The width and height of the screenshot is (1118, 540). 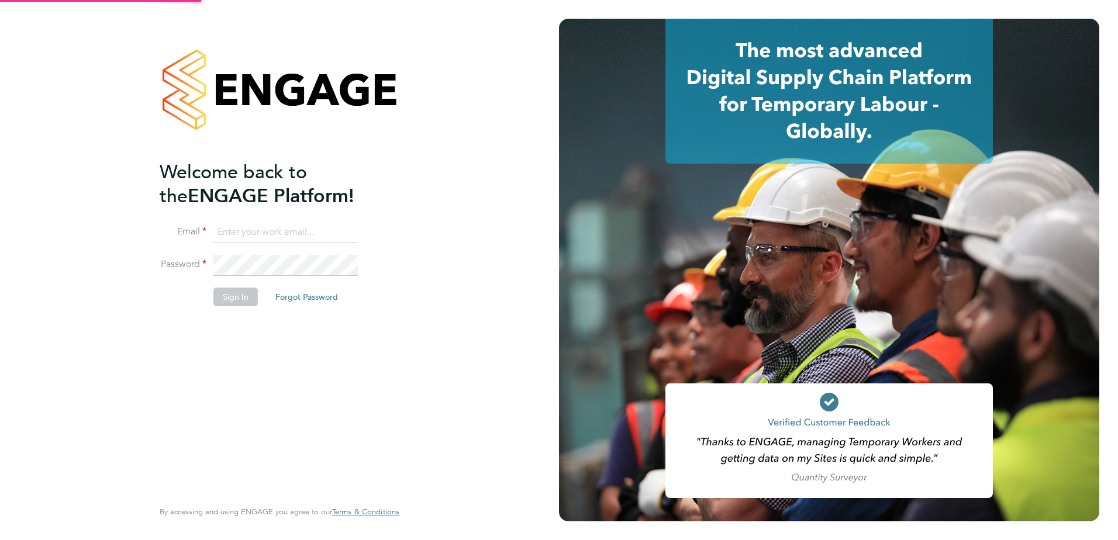 I want to click on a: Terms & Conditions, so click(x=366, y=512).